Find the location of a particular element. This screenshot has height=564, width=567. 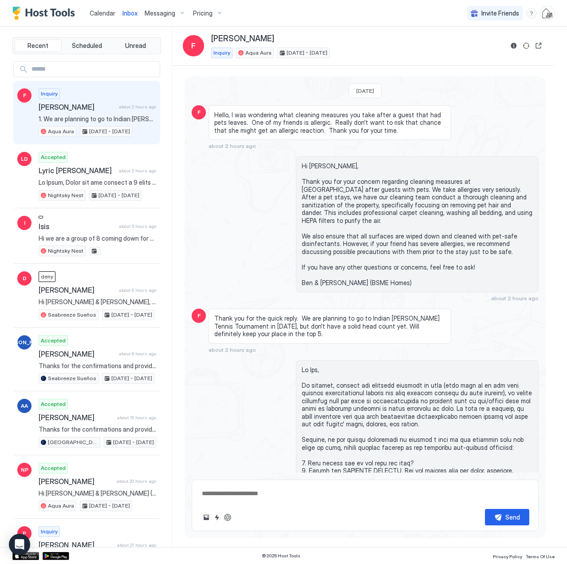

div: Host Tools Logo is located at coordinates (46, 13).